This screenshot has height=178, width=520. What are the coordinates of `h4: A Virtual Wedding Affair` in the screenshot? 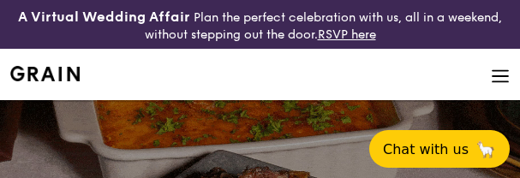 It's located at (104, 17).